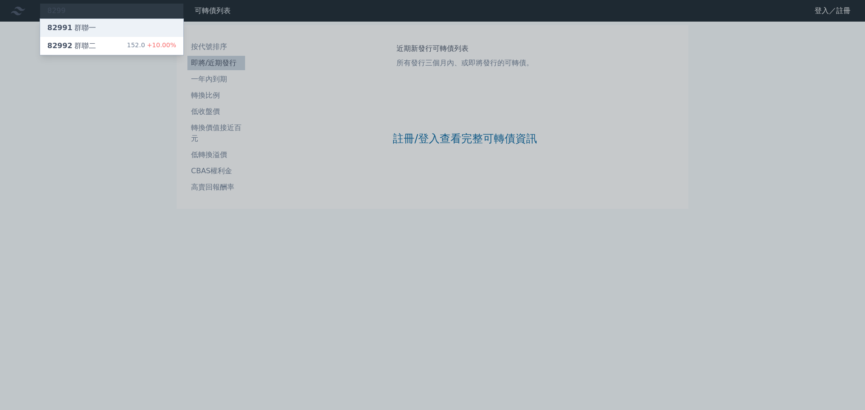  Describe the element at coordinates (72, 28) in the screenshot. I see `div: 群聯一` at that location.